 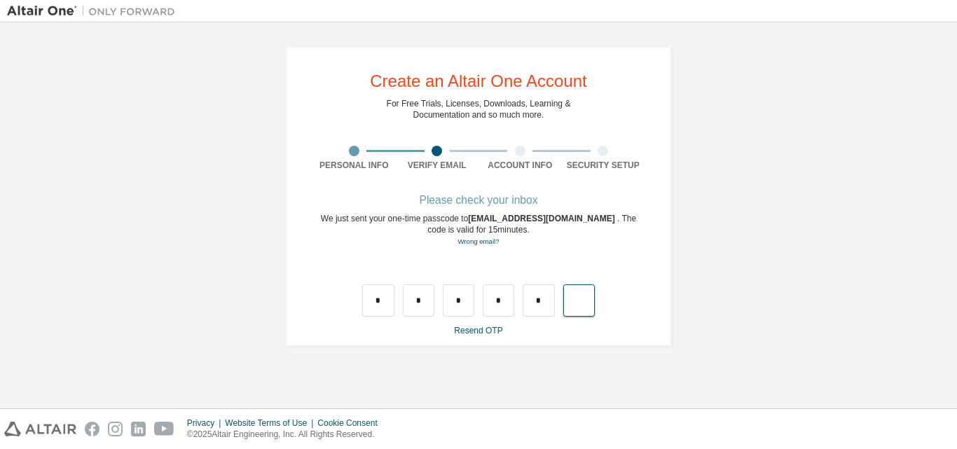 I want to click on img: altair_logo.svg, so click(x=40, y=429).